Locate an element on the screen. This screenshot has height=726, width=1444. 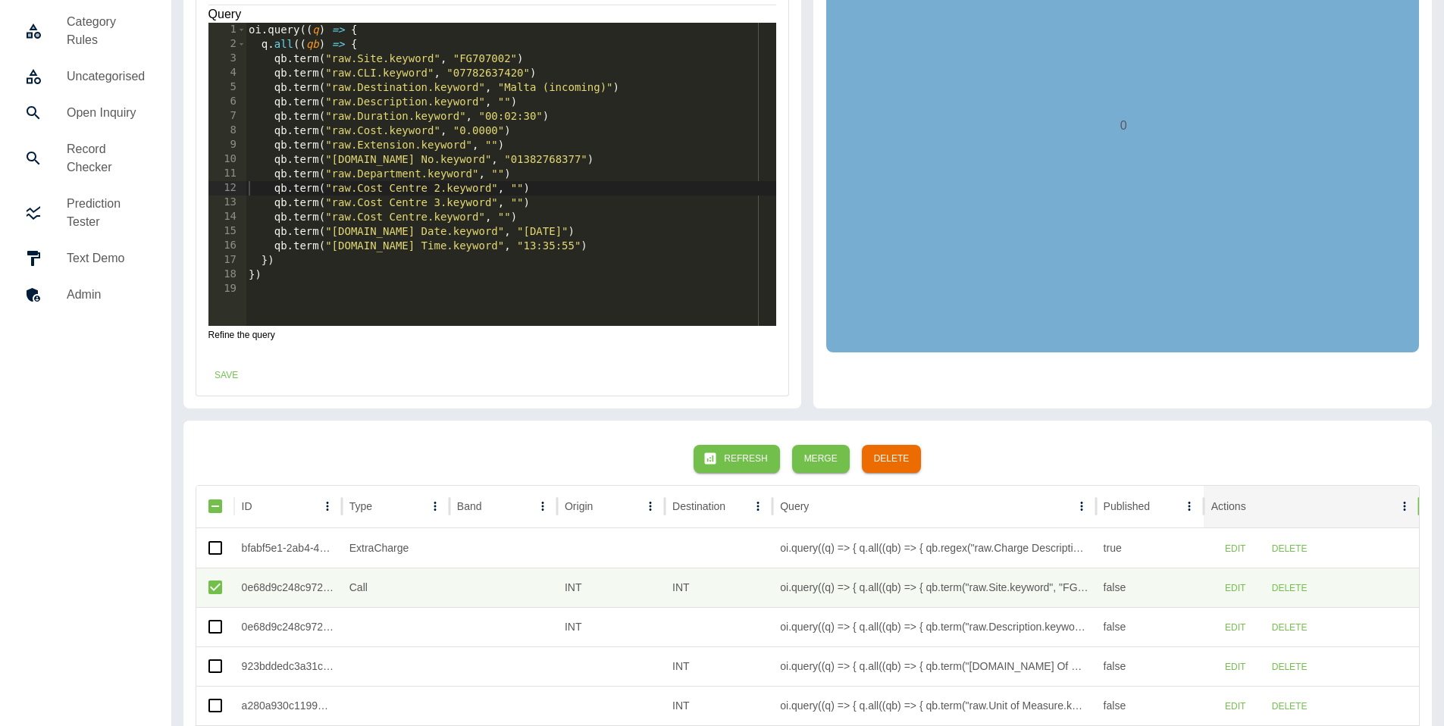
div: oi.query((q) => { q.all((qb) => { qb.regex("raw.Charge Description.keyword", `Data charge outside... is located at coordinates (934, 548).